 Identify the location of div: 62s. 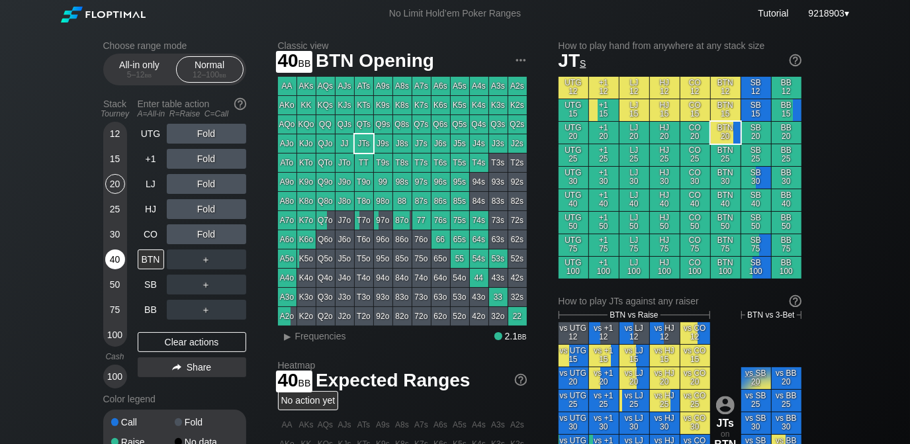
(518, 240).